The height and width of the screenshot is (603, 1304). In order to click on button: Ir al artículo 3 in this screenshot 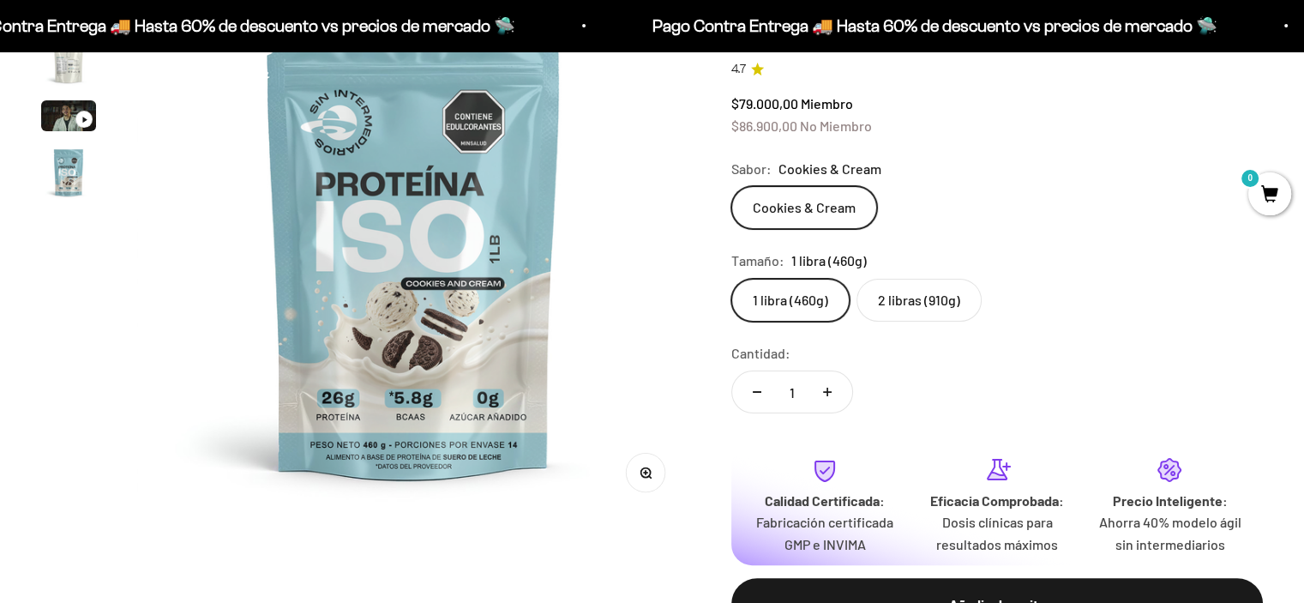, I will do `click(69, 118)`.